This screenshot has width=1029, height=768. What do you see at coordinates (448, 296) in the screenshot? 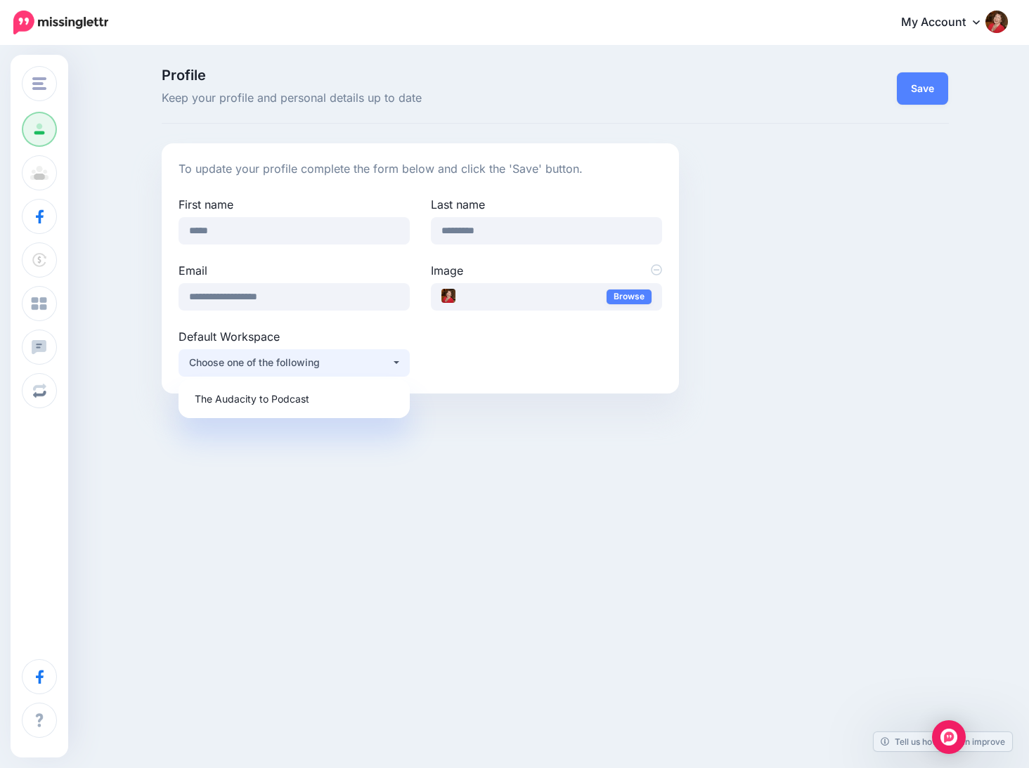
I see `img: 813b04bfed6be36ca4187b047ec8266c_thumb.jpg` at bounding box center [448, 296].